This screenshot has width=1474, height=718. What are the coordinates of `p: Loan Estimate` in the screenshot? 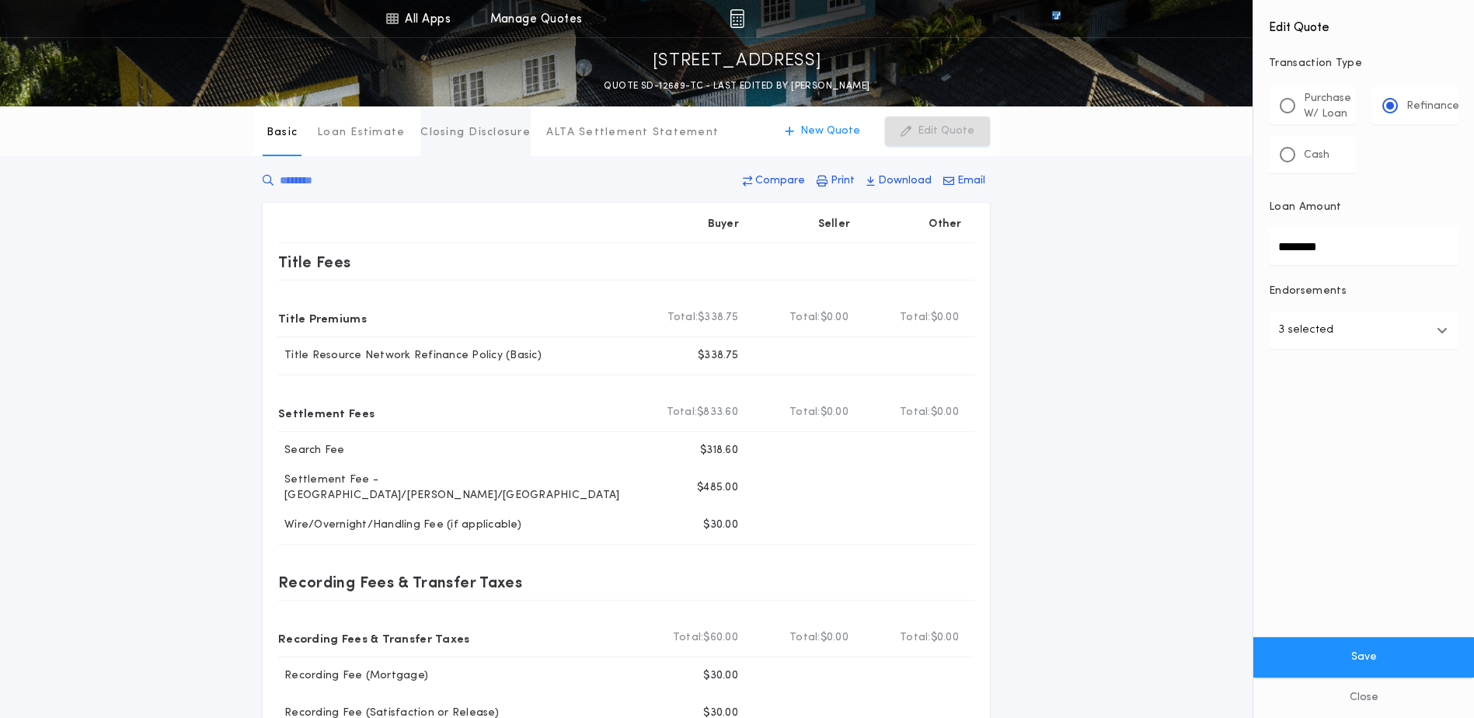 It's located at (360, 133).